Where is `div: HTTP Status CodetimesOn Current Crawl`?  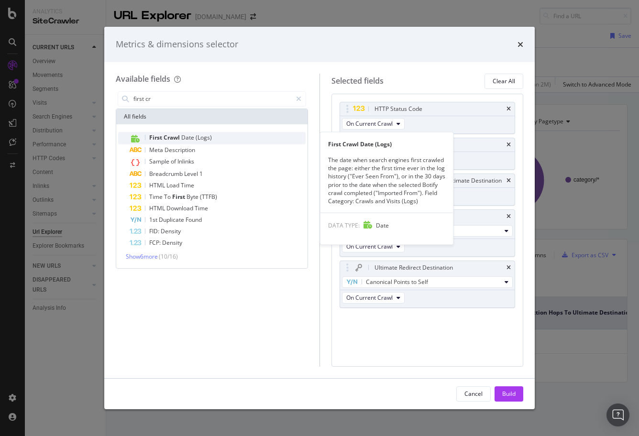
div: HTTP Status CodetimesOn Current Crawl is located at coordinates (427, 118).